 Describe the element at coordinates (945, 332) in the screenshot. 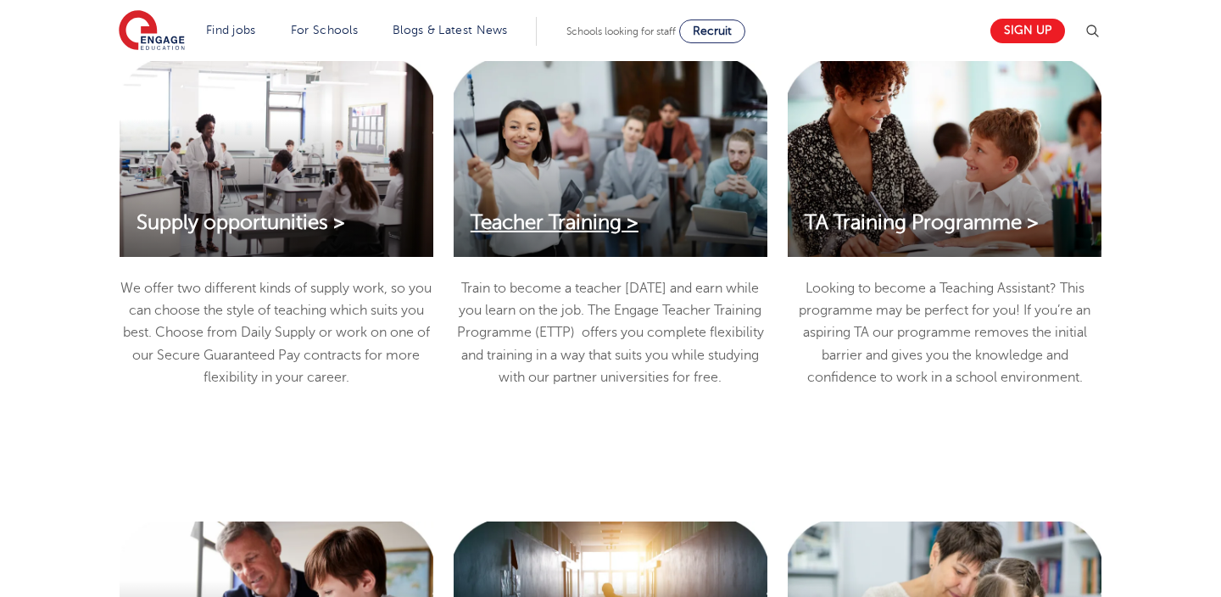

I see `p: Looking to become a Teaching Assistant? This programme may be perfect for you! If you’re an aspir...` at that location.